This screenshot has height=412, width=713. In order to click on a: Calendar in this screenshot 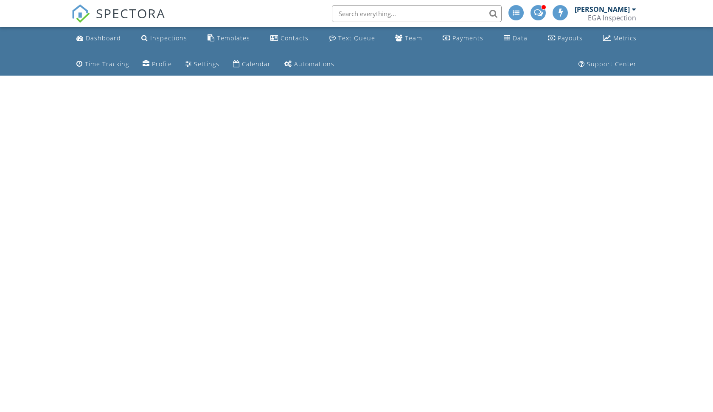, I will do `click(252, 64)`.